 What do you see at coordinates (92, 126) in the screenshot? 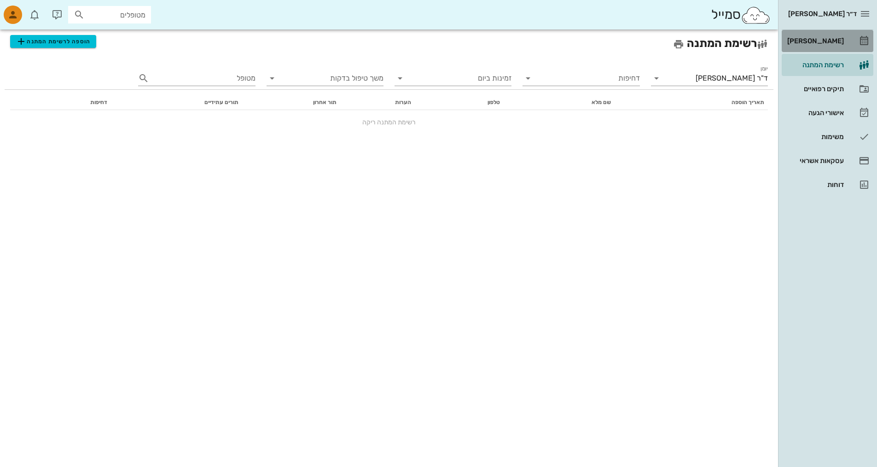
I see `div: כתבו לנובדרך כלל, אנו עונים תוך כמה דקות` at bounding box center [92, 126].